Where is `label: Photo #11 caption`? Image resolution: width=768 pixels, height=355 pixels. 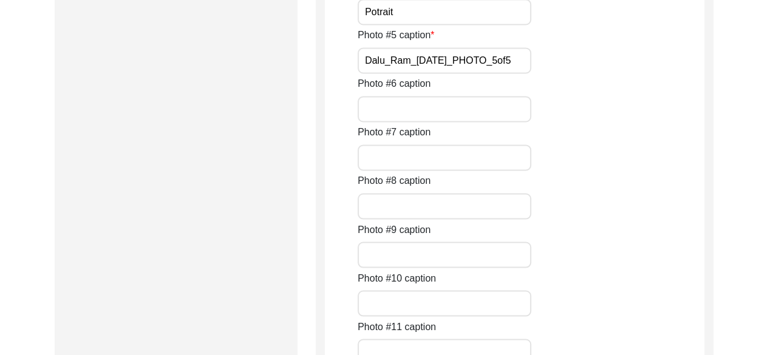 label: Photo #11 caption is located at coordinates (397, 327).